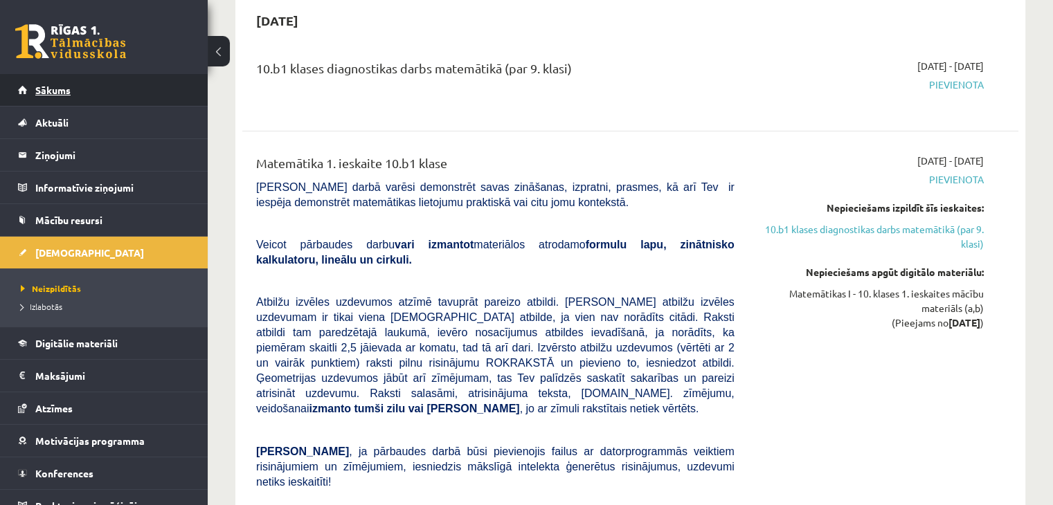 The height and width of the screenshot is (505, 1053). I want to click on span: Motivācijas programma, so click(90, 441).